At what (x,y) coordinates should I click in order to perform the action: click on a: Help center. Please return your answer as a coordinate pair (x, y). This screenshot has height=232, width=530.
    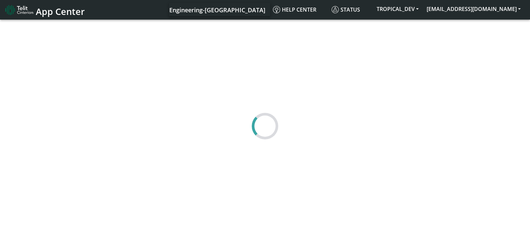
    Looking at the image, I should click on (299, 10).